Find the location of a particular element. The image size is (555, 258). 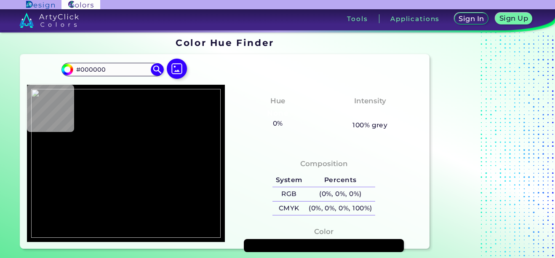

h1: Color Hue Finder is located at coordinates (224, 43).